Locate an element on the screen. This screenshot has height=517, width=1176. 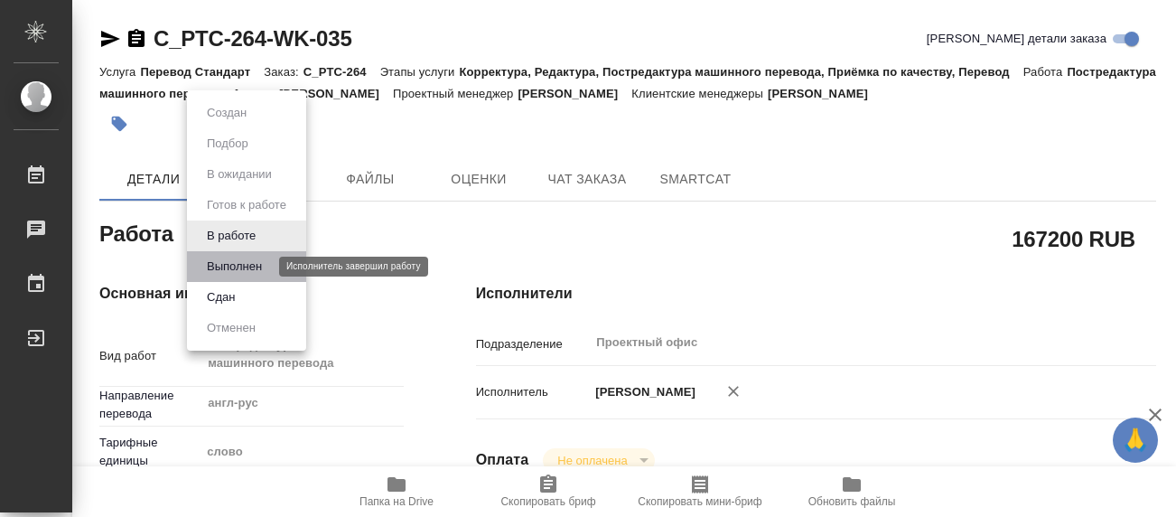
button: Готов к работе is located at coordinates (247, 205).